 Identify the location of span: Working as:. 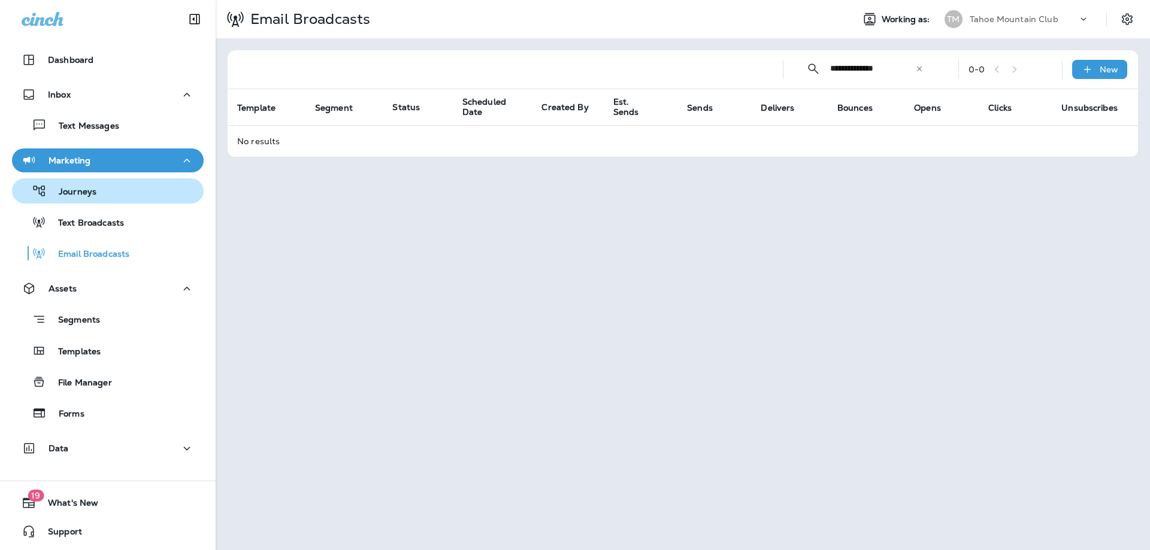
(907, 19).